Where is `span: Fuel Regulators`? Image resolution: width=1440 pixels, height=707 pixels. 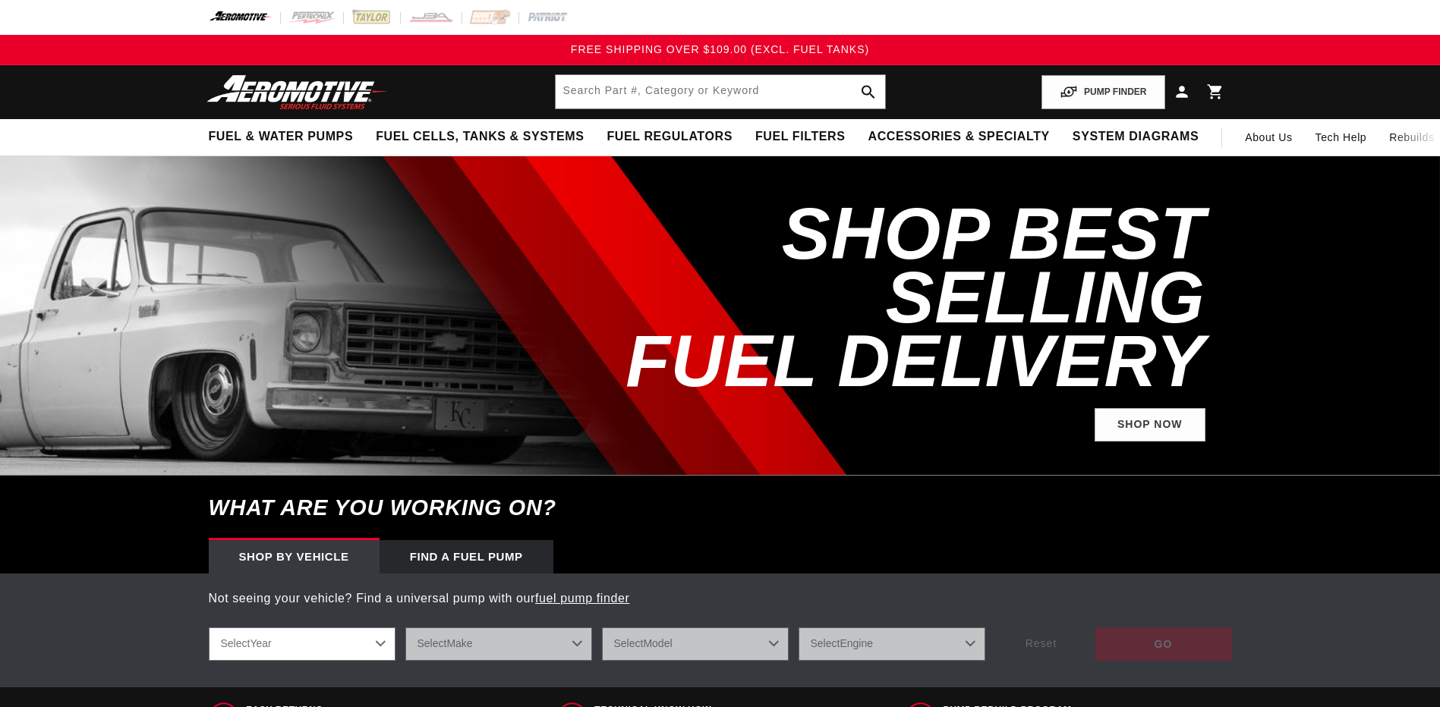 span: Fuel Regulators is located at coordinates (669, 137).